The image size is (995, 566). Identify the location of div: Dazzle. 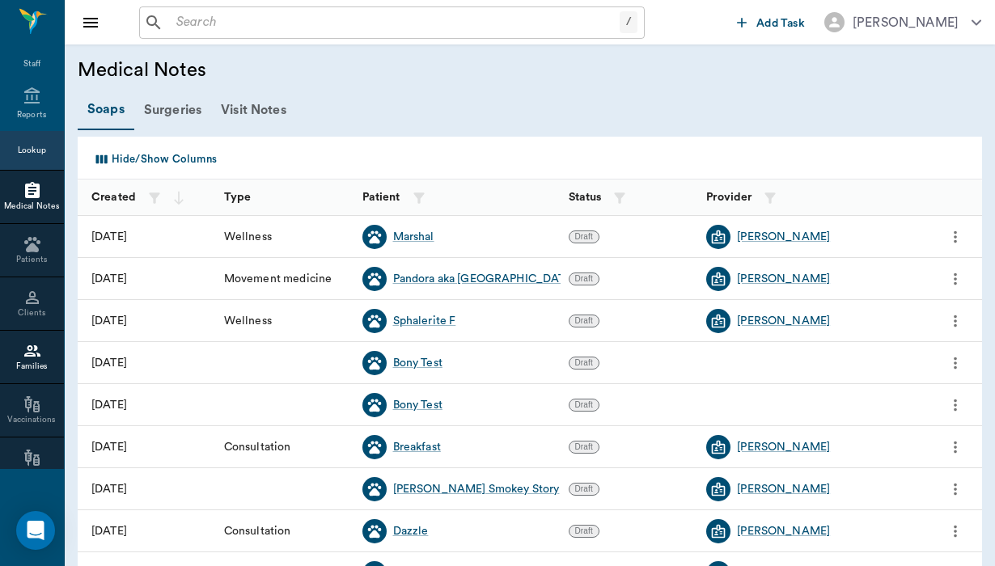
(411, 532).